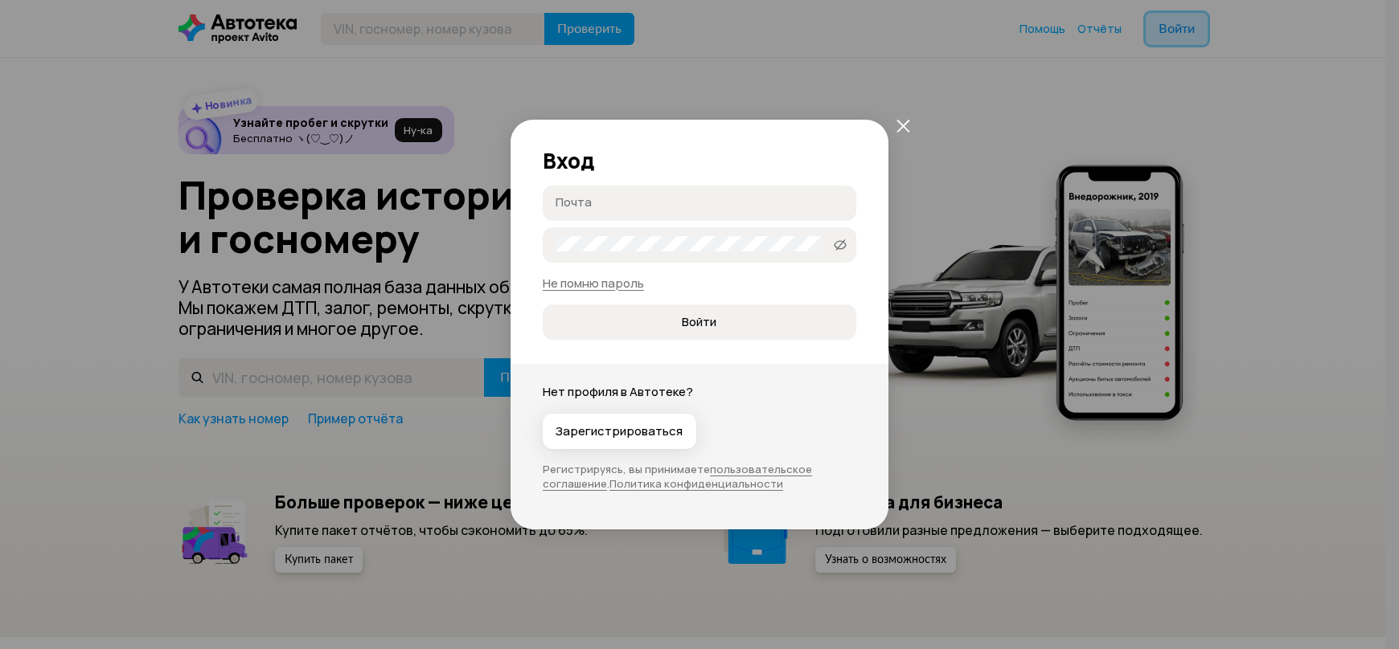 The width and height of the screenshot is (1399, 649). Describe the element at coordinates (903, 126) in the screenshot. I see `button: закрыть` at that location.